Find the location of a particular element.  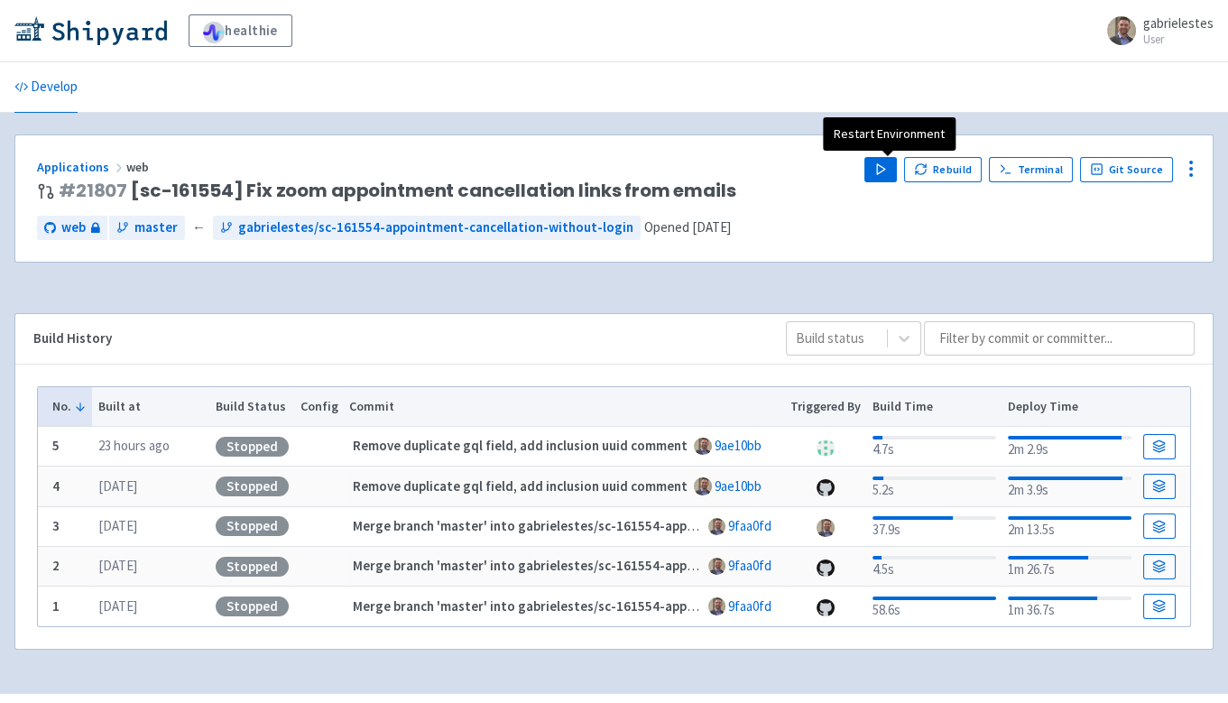

span: Opened is located at coordinates (688, 226).